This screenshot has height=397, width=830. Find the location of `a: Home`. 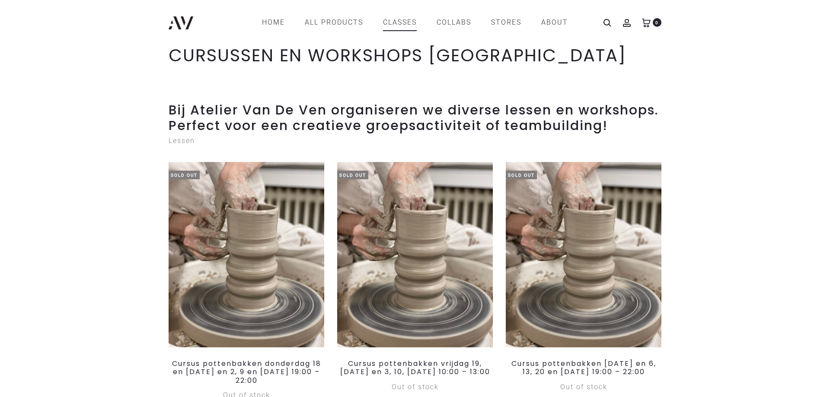

a: Home is located at coordinates (273, 22).